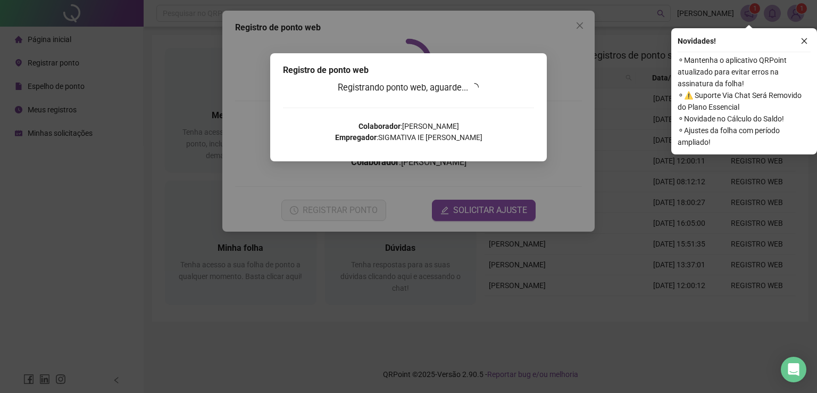  Describe the element at coordinates (356, 137) in the screenshot. I see `strong: Empregador` at that location.